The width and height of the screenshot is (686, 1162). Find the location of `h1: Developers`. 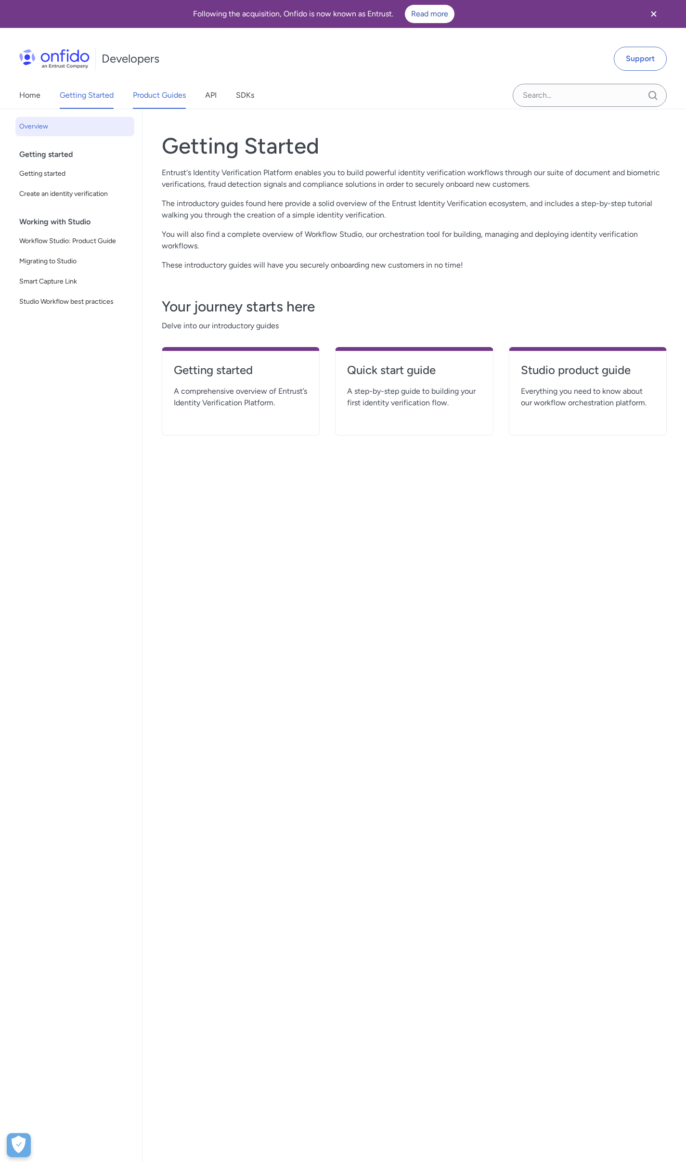

h1: Developers is located at coordinates (130, 59).